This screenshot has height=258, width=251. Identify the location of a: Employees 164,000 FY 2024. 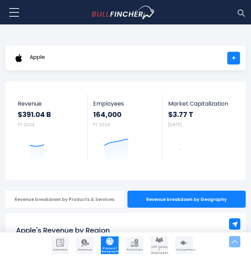
(125, 127).